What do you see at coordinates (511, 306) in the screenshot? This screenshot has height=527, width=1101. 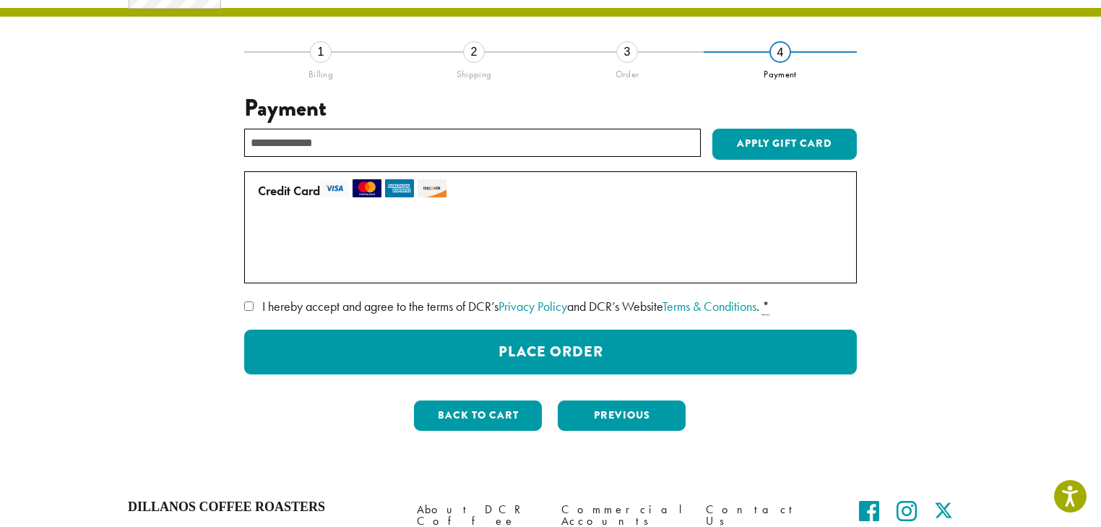 I see `span: I hereby accept and agree to the terms of DCR’s and DCR’s Website .` at bounding box center [511, 306].